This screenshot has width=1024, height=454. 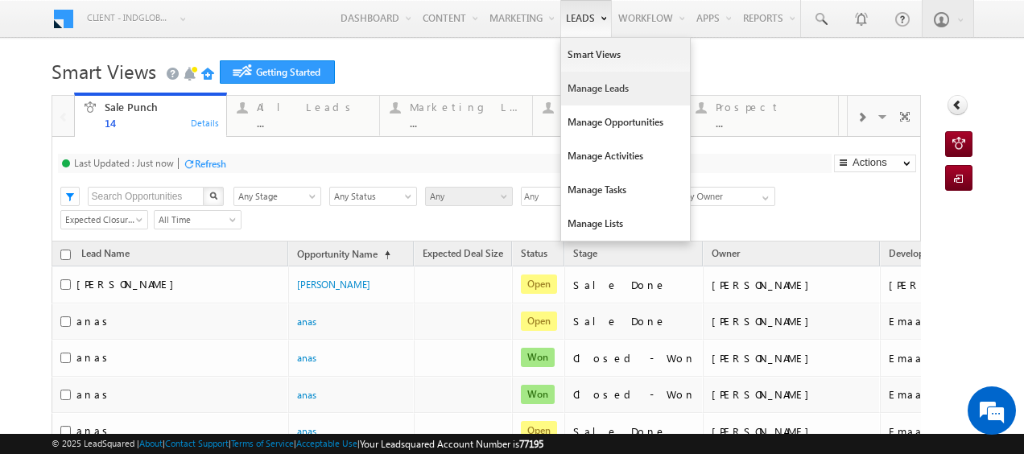 I want to click on a: Contact Support, so click(x=196, y=443).